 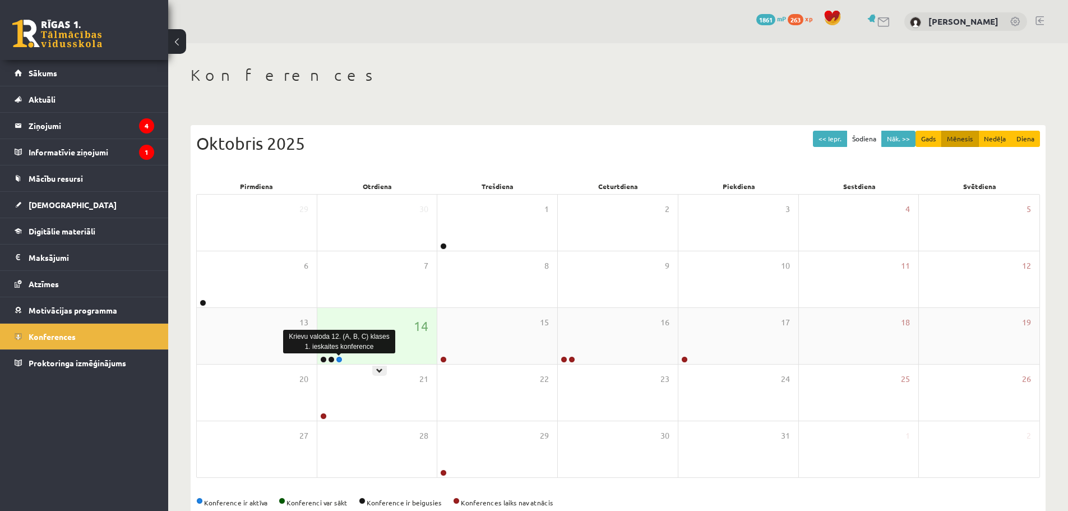 What do you see at coordinates (43, 73) in the screenshot?
I see `span: Sākums` at bounding box center [43, 73].